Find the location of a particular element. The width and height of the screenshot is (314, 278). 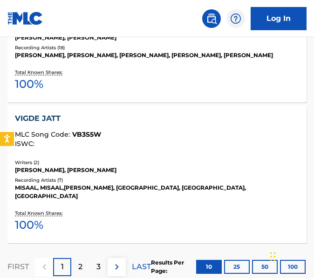

p: Results Per Page: is located at coordinates (173, 267).